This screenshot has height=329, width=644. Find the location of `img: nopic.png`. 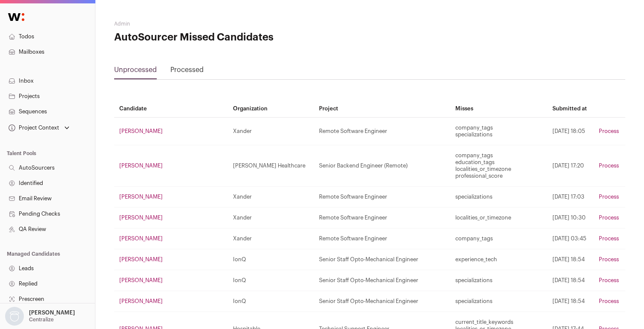

img: nopic.png is located at coordinates (14, 316).